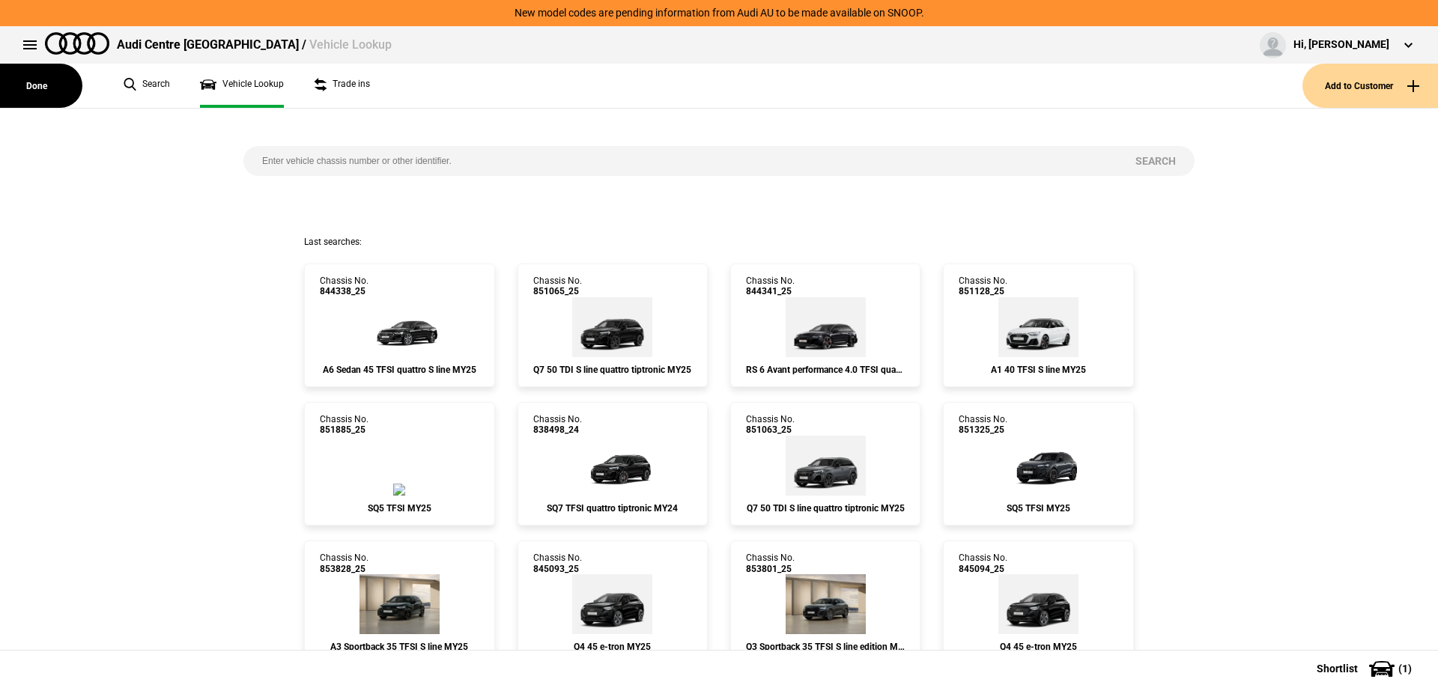 The image size is (1438, 688). I want to click on span: Shortlist, so click(1337, 669).